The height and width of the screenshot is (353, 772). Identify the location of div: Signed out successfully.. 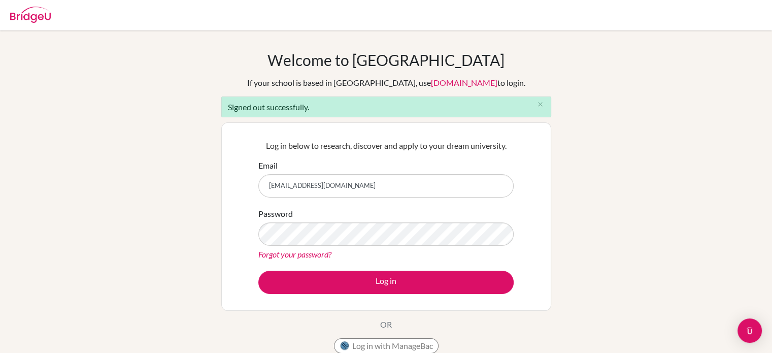
(386, 107).